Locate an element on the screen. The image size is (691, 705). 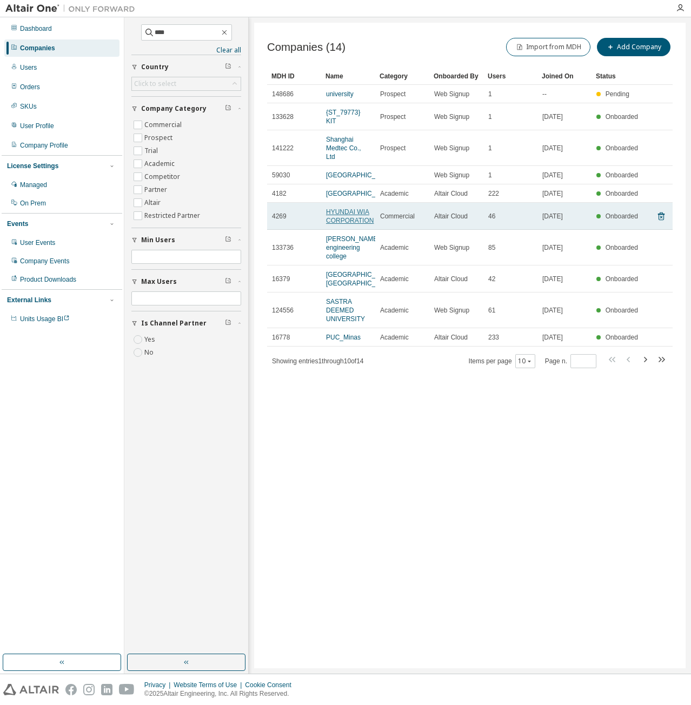
div: Company Profile is located at coordinates (44, 145).